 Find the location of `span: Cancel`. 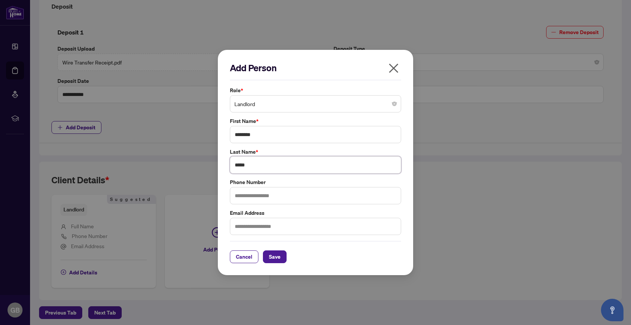

span: Cancel is located at coordinates (244, 257).